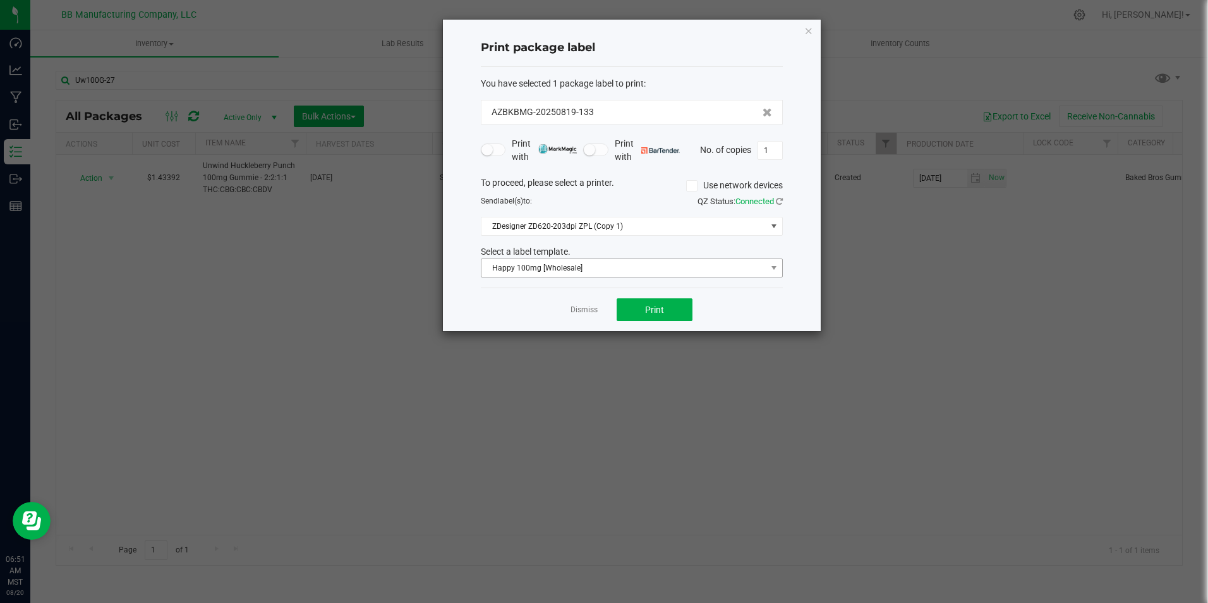 This screenshot has width=1208, height=603. Describe the element at coordinates (632, 48) in the screenshot. I see `h4: Print package label` at that location.